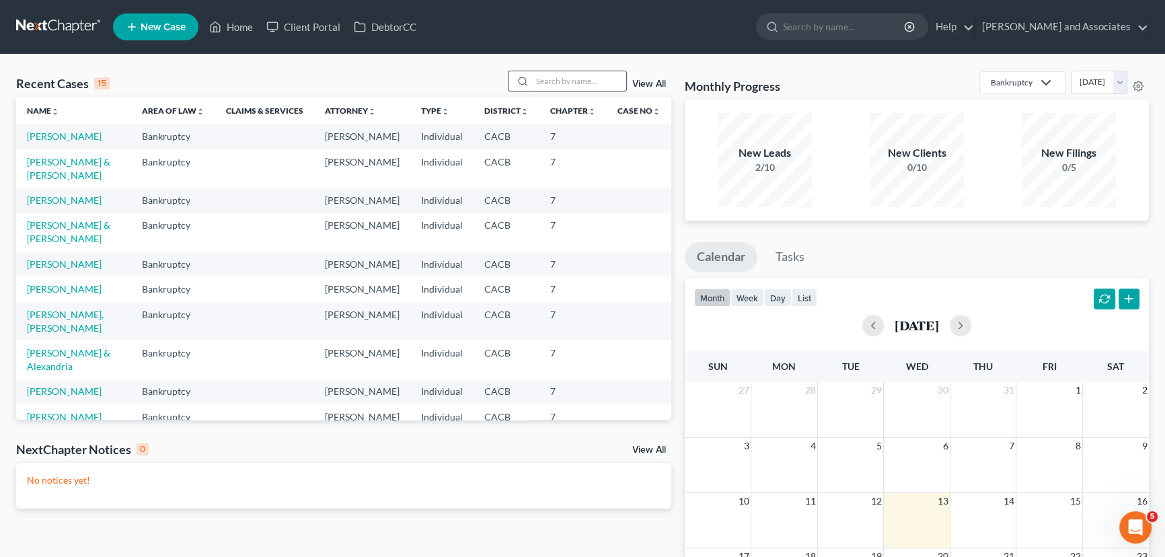 The height and width of the screenshot is (557, 1165). What do you see at coordinates (721, 257) in the screenshot?
I see `a: Calendar` at bounding box center [721, 257].